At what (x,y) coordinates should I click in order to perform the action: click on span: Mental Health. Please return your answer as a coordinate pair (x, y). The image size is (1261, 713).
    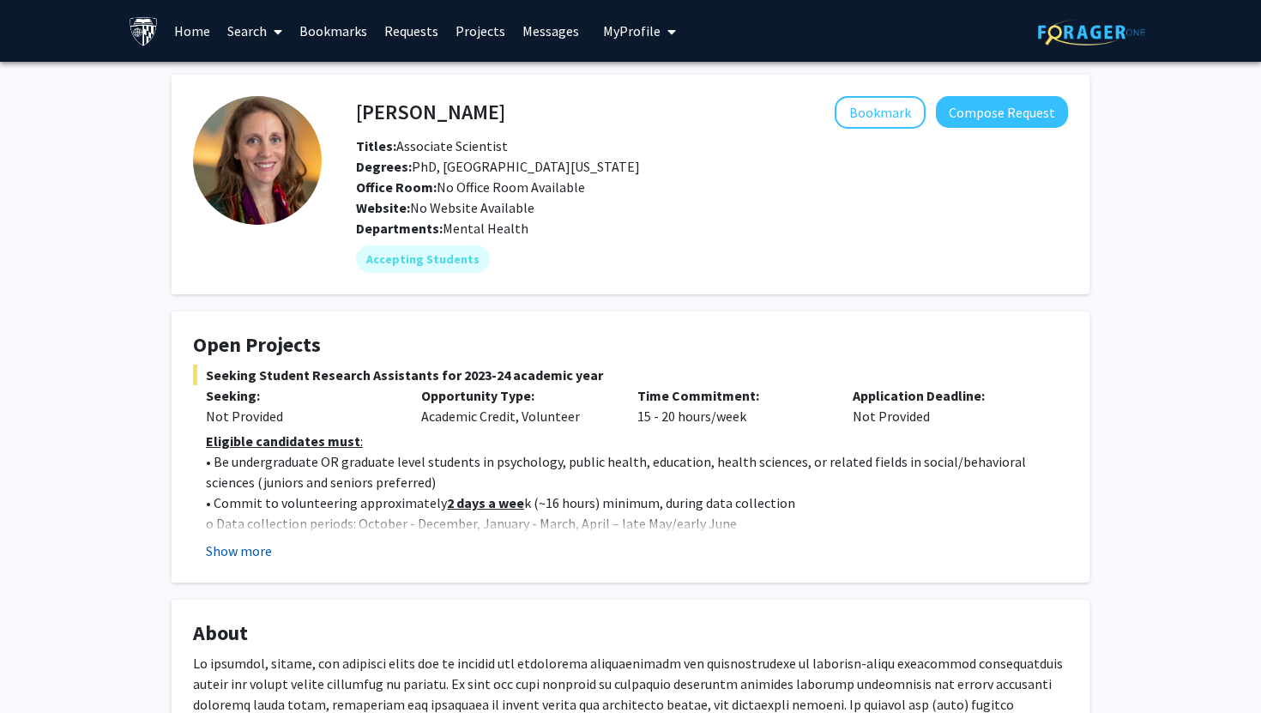
    Looking at the image, I should click on (485, 228).